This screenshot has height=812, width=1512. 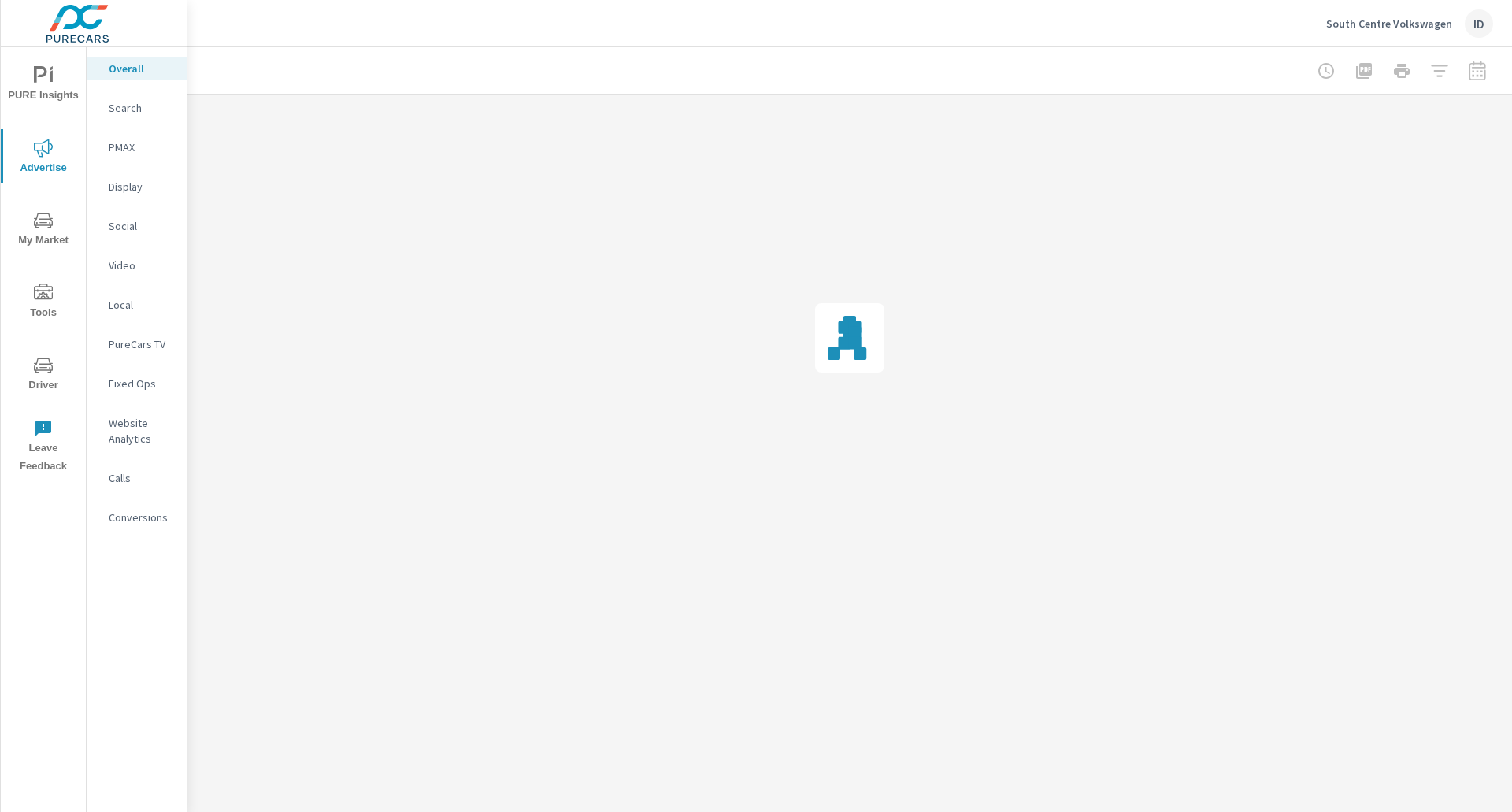 What do you see at coordinates (141, 148) in the screenshot?
I see `p: PMAX` at bounding box center [141, 148].